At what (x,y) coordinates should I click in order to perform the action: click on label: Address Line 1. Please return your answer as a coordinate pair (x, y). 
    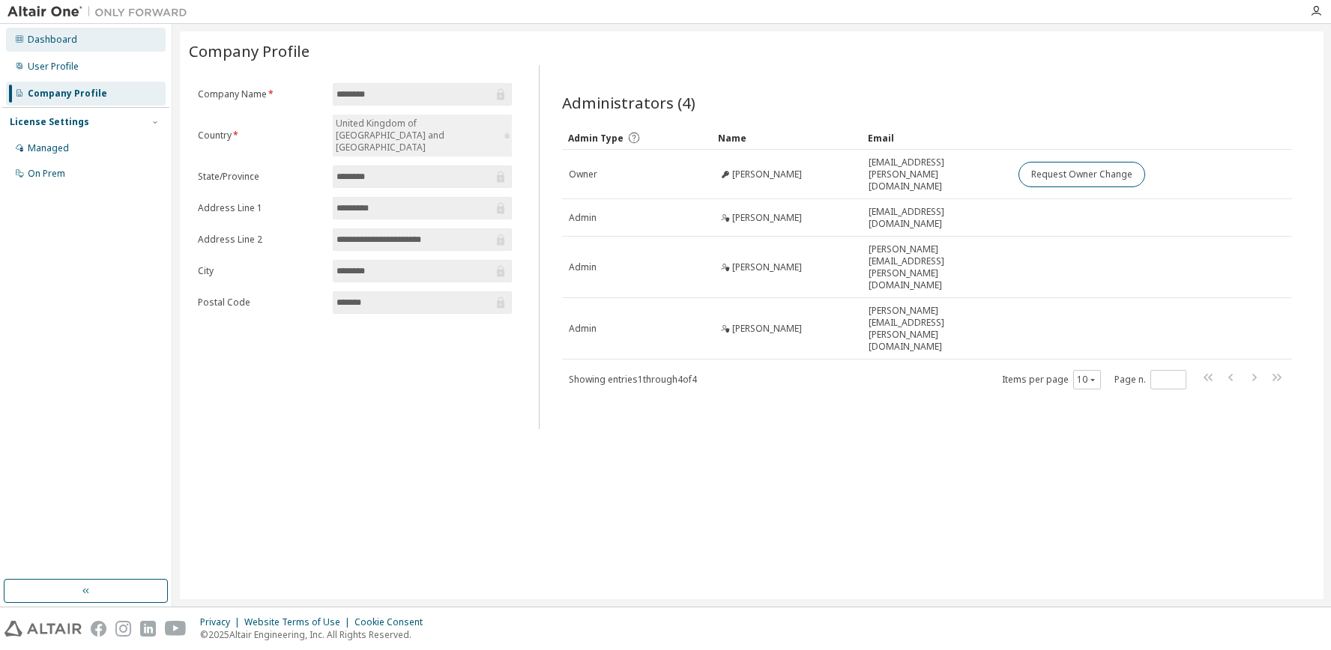
    Looking at the image, I should click on (261, 208).